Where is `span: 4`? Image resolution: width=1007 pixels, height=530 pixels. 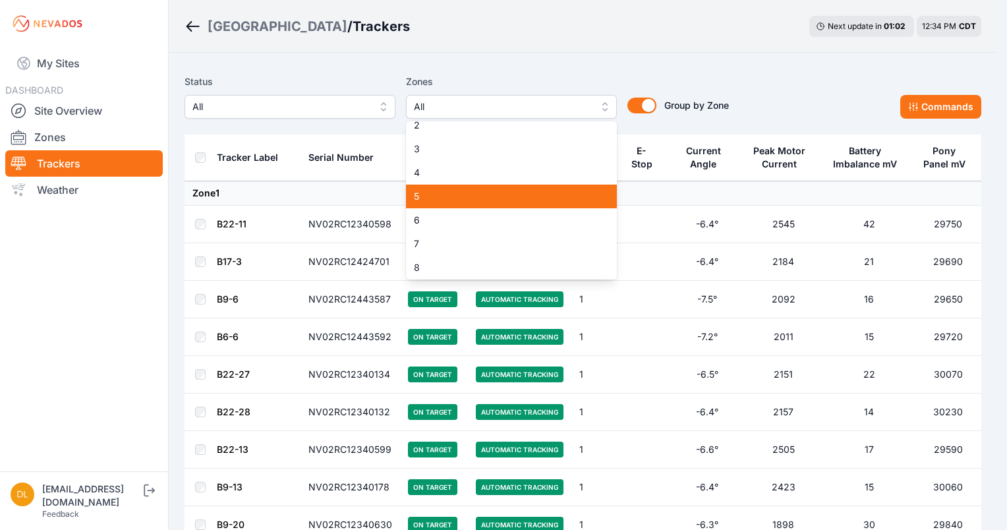 span: 4 is located at coordinates (503, 173).